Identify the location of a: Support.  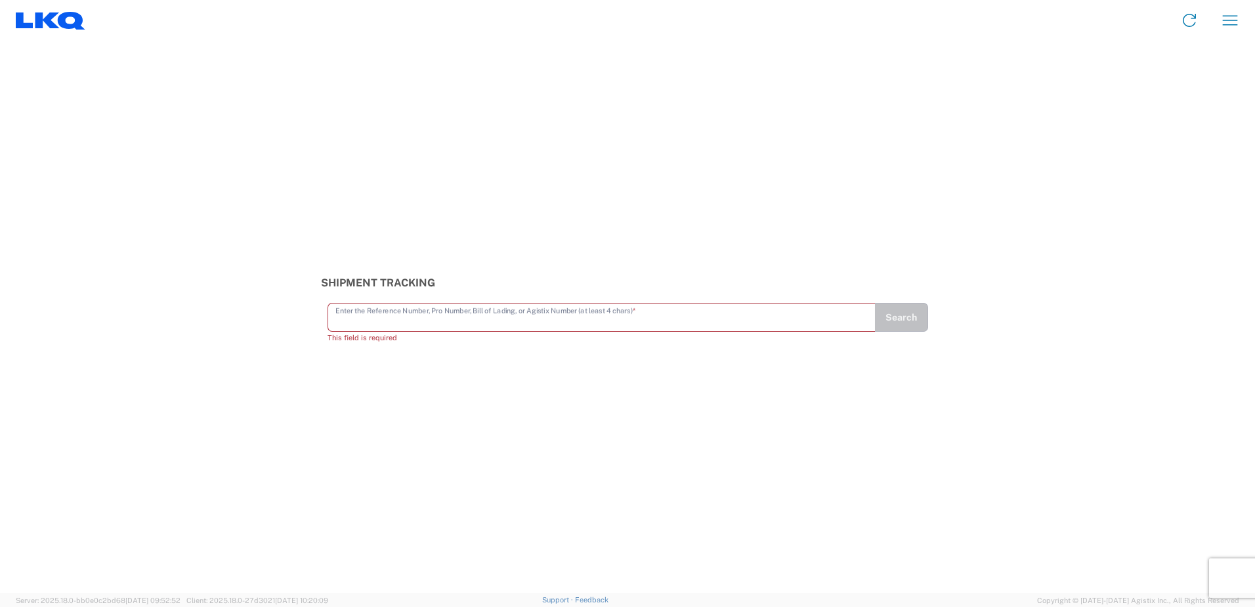
(559, 599).